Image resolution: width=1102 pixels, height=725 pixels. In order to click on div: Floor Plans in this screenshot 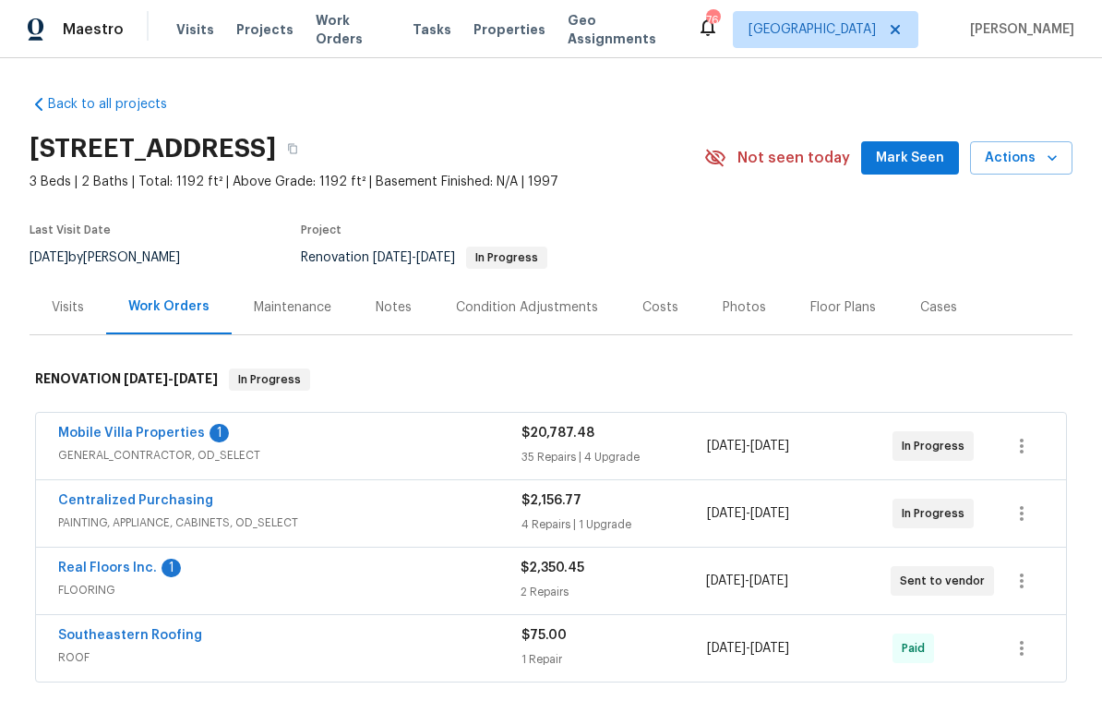, I will do `click(843, 307)`.